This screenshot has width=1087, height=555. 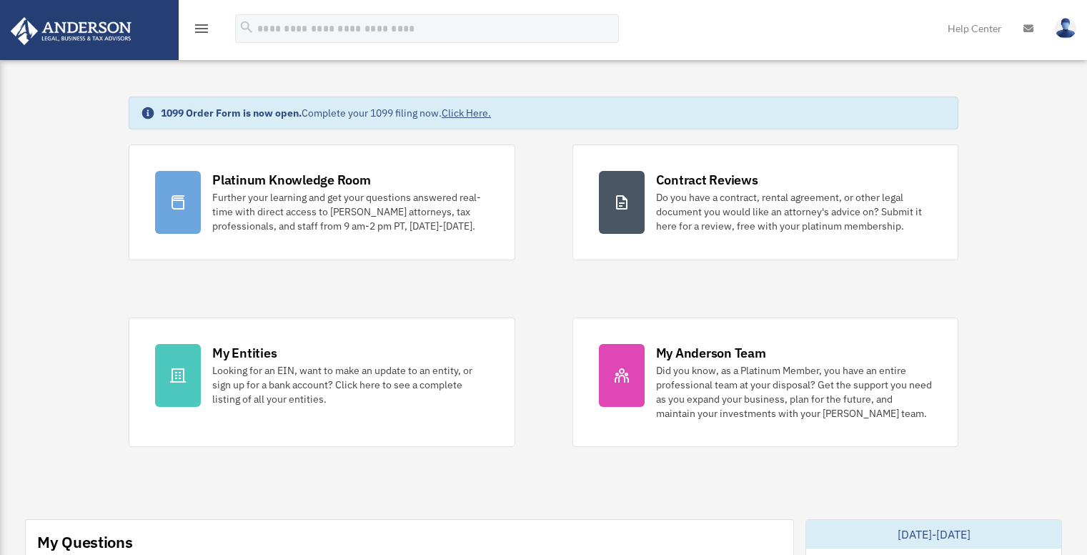 What do you see at coordinates (350, 212) in the screenshot?
I see `div: Further your learning and get your questions answered real-time with direct access to [PERSON_NAM...` at bounding box center [350, 212].